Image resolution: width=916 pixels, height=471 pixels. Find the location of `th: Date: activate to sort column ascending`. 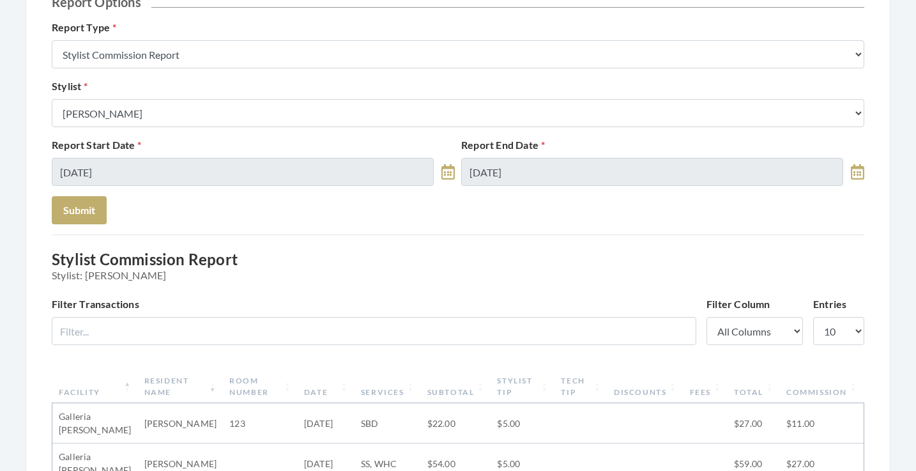

th: Date: activate to sort column ascending is located at coordinates (326, 386).